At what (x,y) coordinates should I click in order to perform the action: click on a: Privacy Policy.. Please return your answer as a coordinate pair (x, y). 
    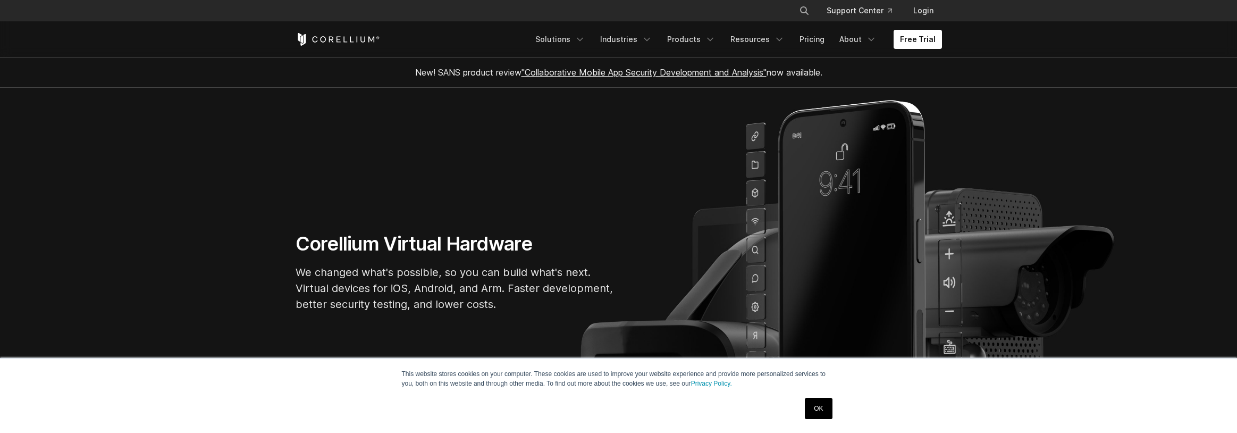
    Looking at the image, I should click on (711, 383).